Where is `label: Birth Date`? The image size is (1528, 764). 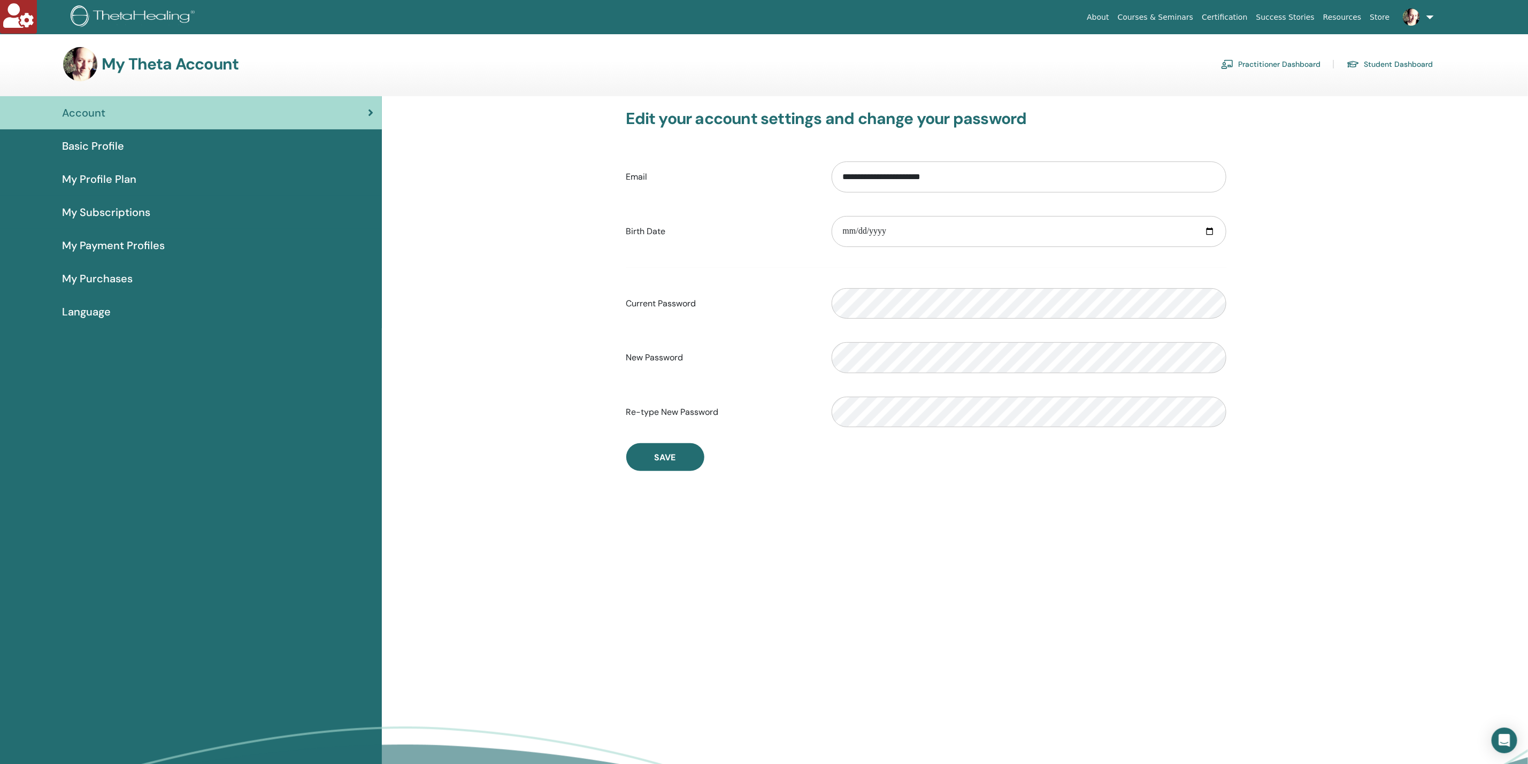
label: Birth Date is located at coordinates (721, 232).